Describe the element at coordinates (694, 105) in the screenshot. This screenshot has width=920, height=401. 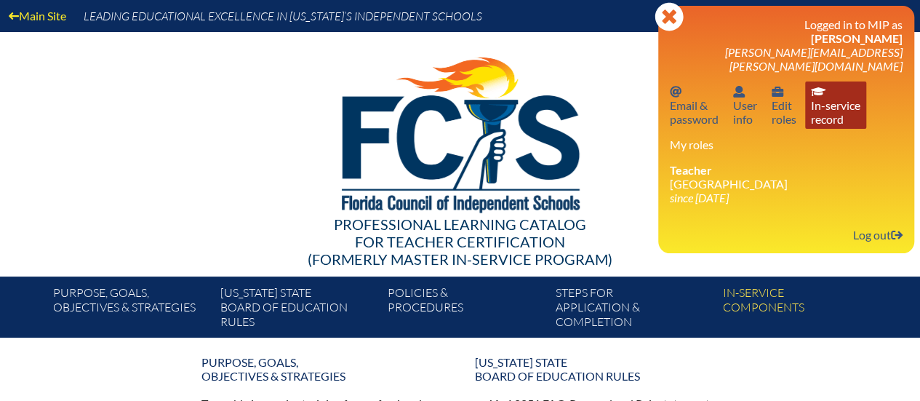
I see `a: Email passwordEmail &password` at that location.